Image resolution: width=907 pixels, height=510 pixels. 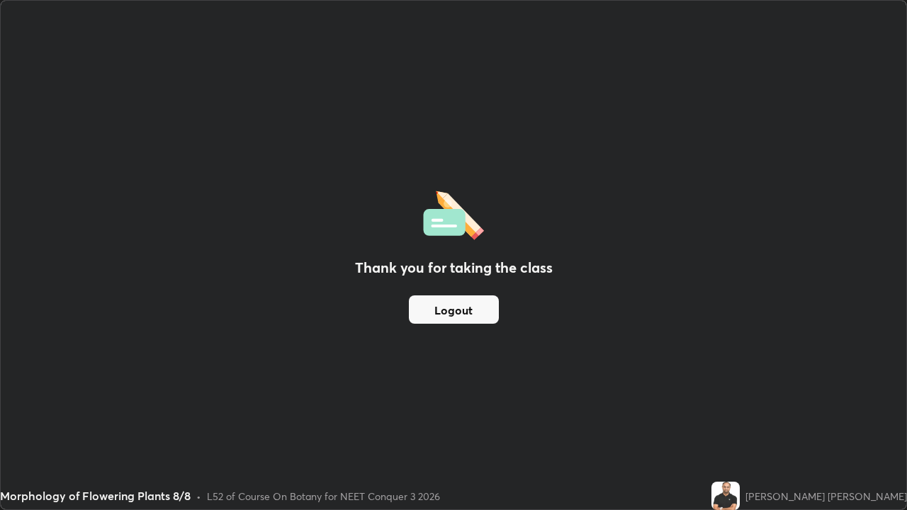 I want to click on div: L52 of Course On Botany for NEET Conquer 3 2026, so click(x=323, y=496).